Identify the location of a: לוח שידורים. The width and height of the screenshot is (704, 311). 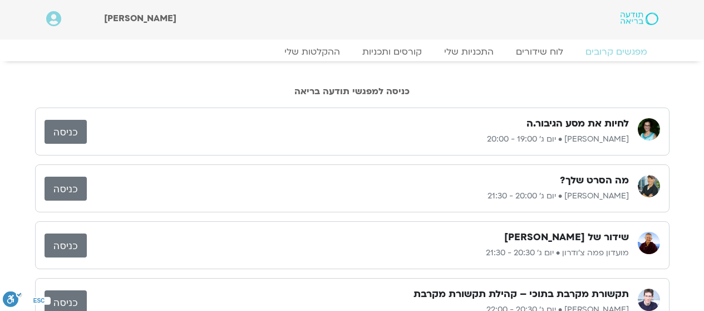
(539, 52).